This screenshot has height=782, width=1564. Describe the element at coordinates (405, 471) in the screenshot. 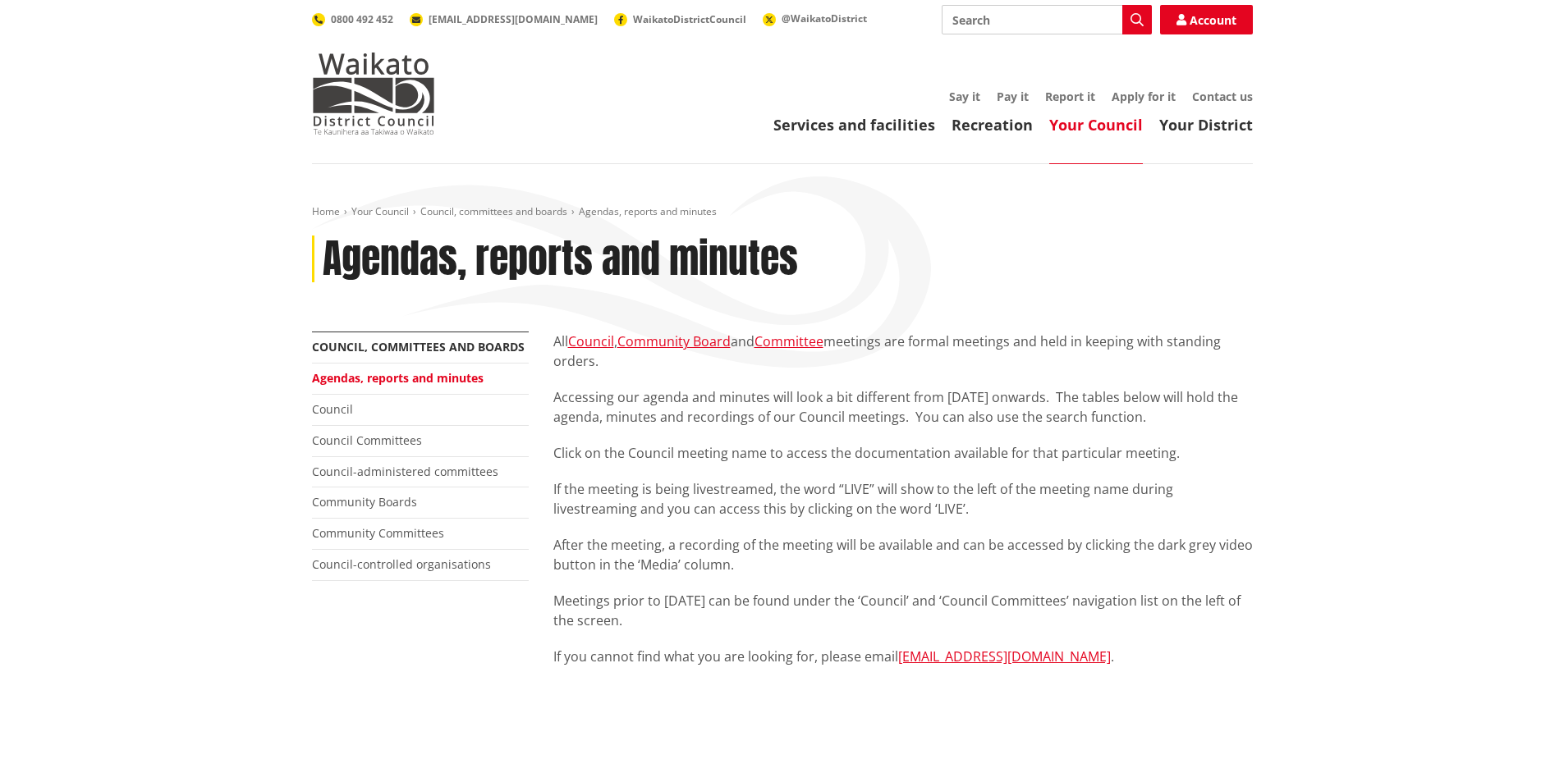

I see `a: Council-administered committees` at that location.